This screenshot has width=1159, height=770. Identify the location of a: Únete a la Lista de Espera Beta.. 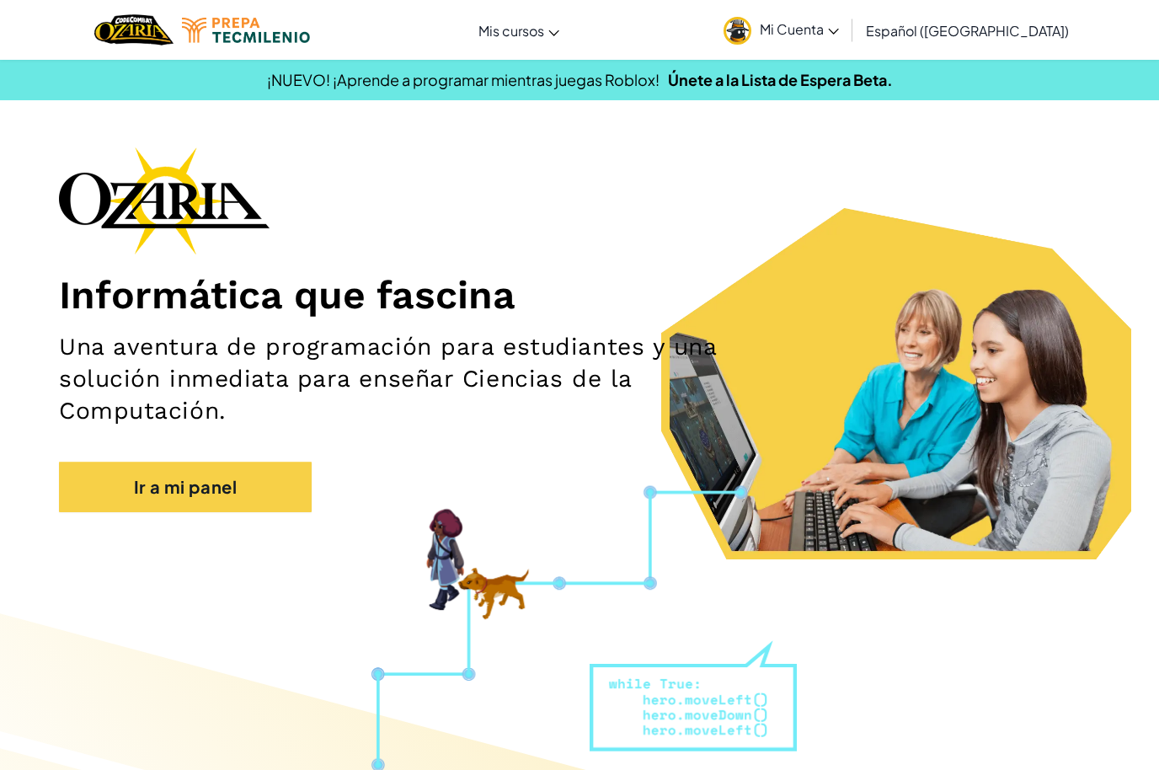
(780, 79).